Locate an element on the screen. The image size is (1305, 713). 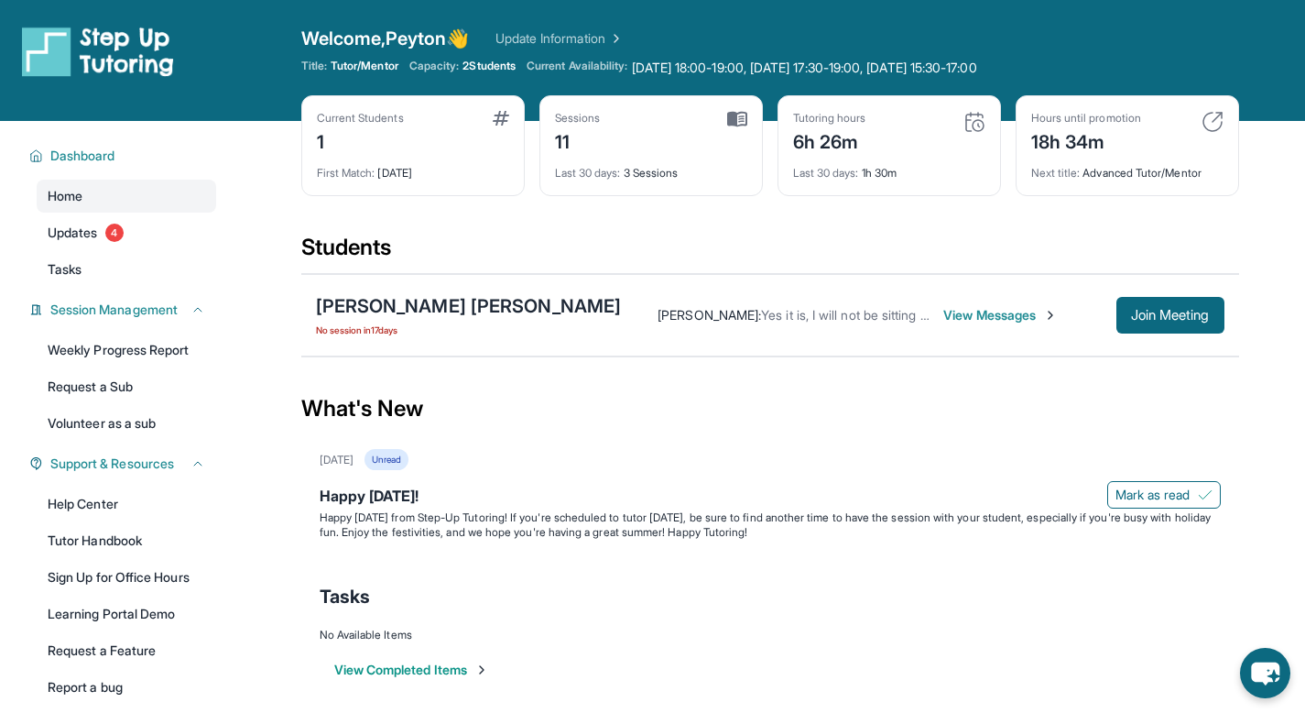
a: Update Information is located at coordinates (560, 38).